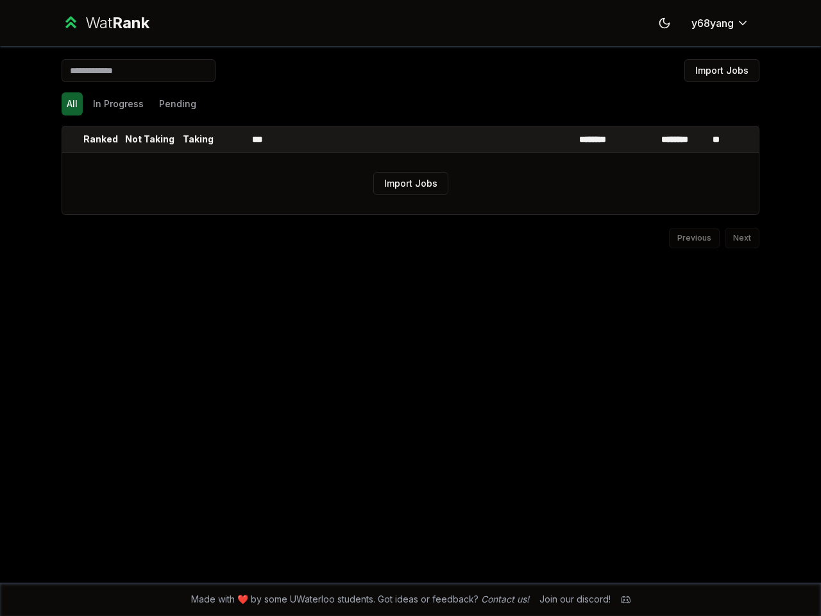 The height and width of the screenshot is (616, 821). What do you see at coordinates (575, 599) in the screenshot?
I see `div: Join our discord!` at bounding box center [575, 599].